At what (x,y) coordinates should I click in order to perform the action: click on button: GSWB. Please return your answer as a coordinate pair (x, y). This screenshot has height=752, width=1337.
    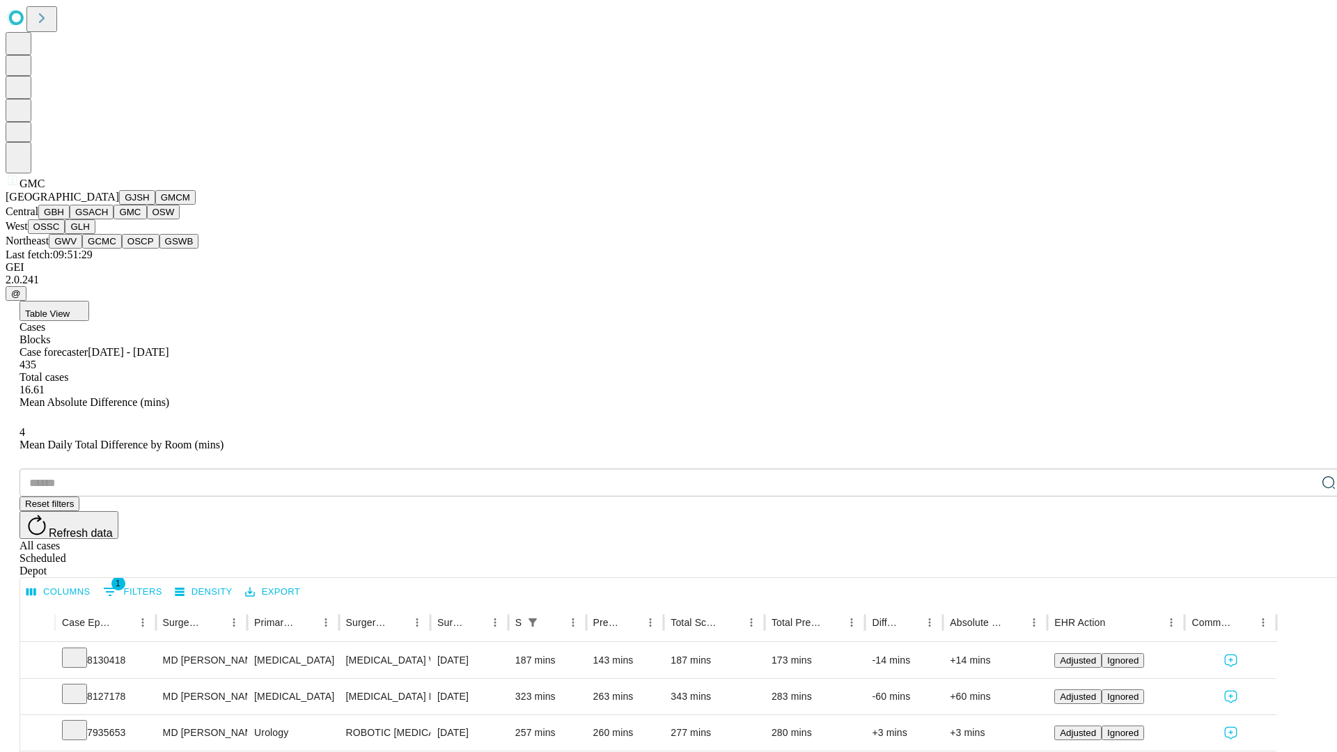
    Looking at the image, I should click on (179, 241).